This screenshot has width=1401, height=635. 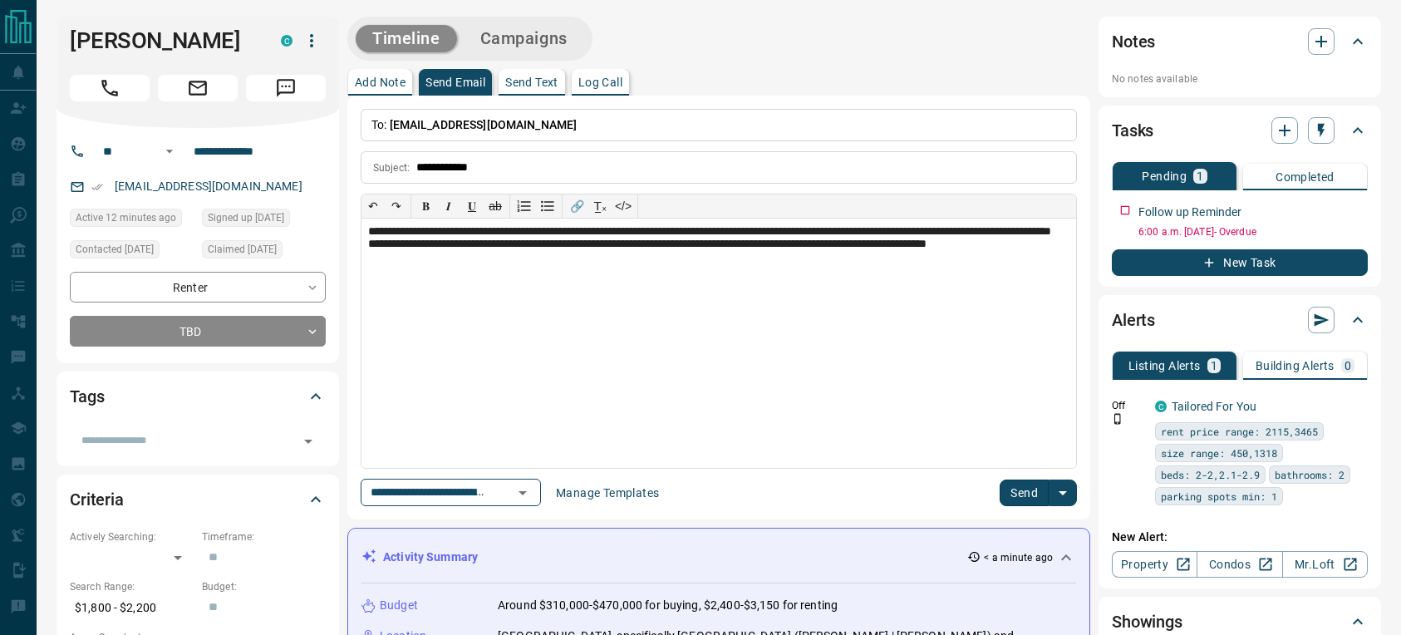 What do you see at coordinates (1024, 493) in the screenshot?
I see `button: Send` at bounding box center [1024, 493].